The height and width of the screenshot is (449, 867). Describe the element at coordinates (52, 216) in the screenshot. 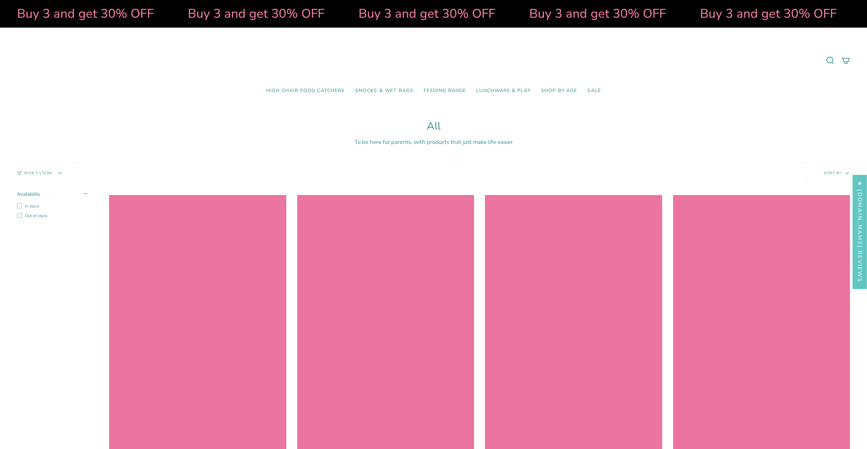

I see `label: Out of stock` at that location.